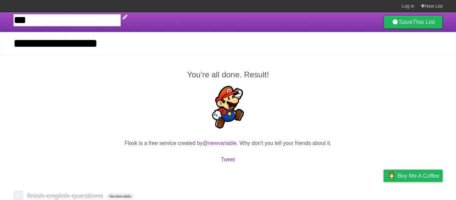 The image size is (456, 200). Describe the element at coordinates (220, 143) in the screenshot. I see `a: @newvariable` at that location.